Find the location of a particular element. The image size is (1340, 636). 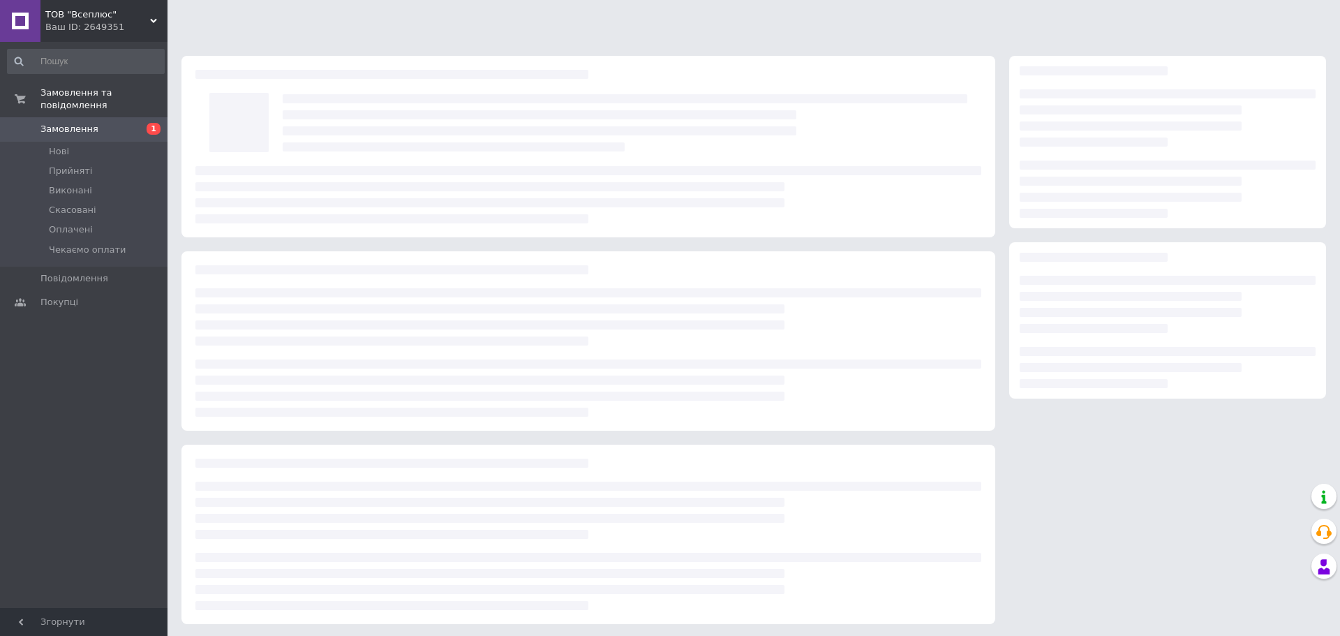

span: 1 is located at coordinates (154, 128).